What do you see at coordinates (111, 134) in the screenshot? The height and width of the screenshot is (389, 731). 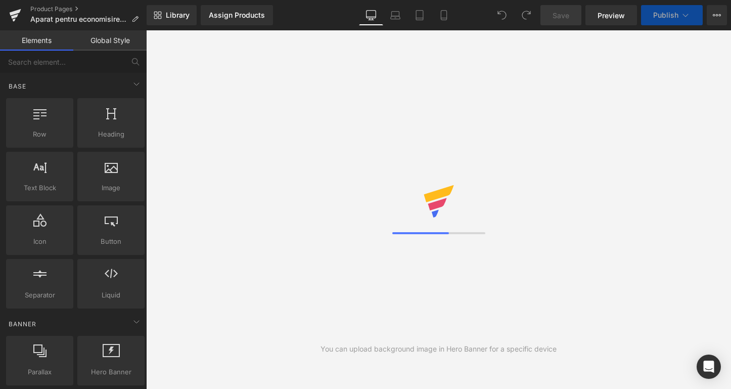 I see `span: Heading` at bounding box center [111, 134].